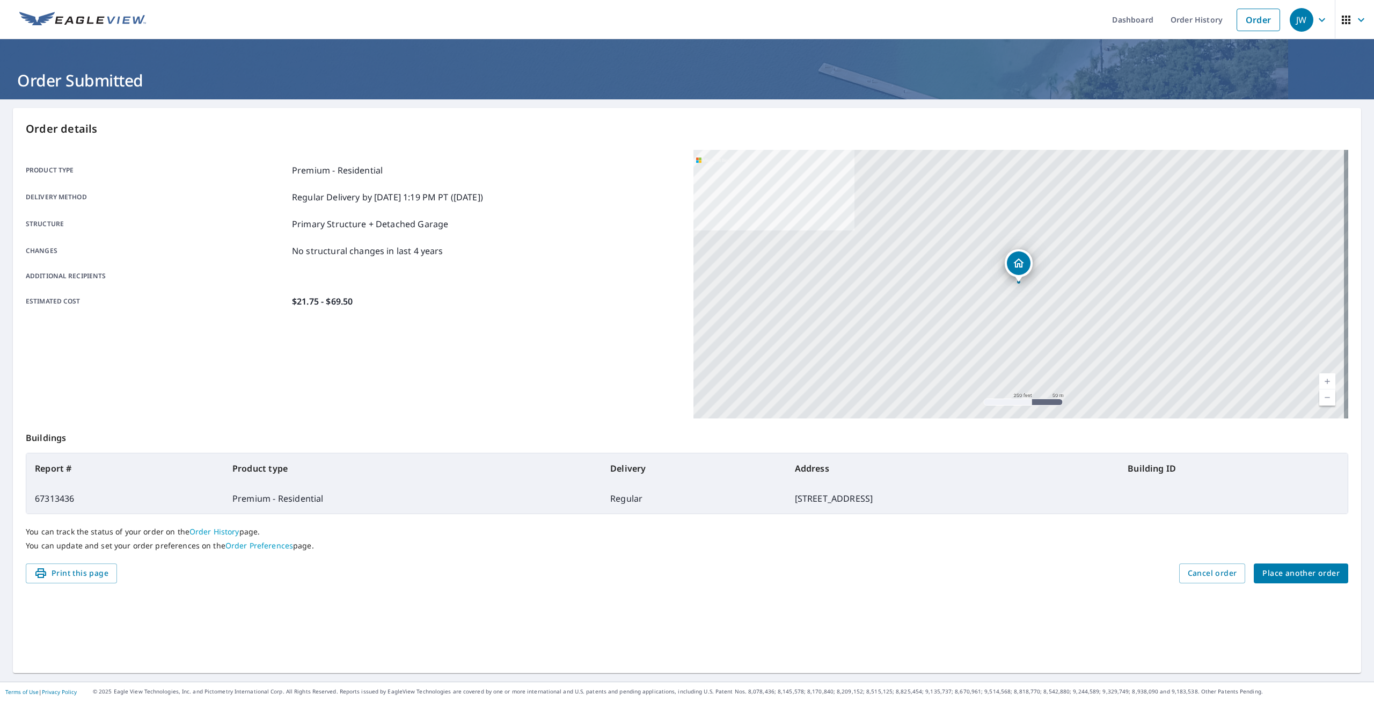 The height and width of the screenshot is (701, 1374). Describe the element at coordinates (322, 301) in the screenshot. I see `p: $21.75 - $69.50` at that location.